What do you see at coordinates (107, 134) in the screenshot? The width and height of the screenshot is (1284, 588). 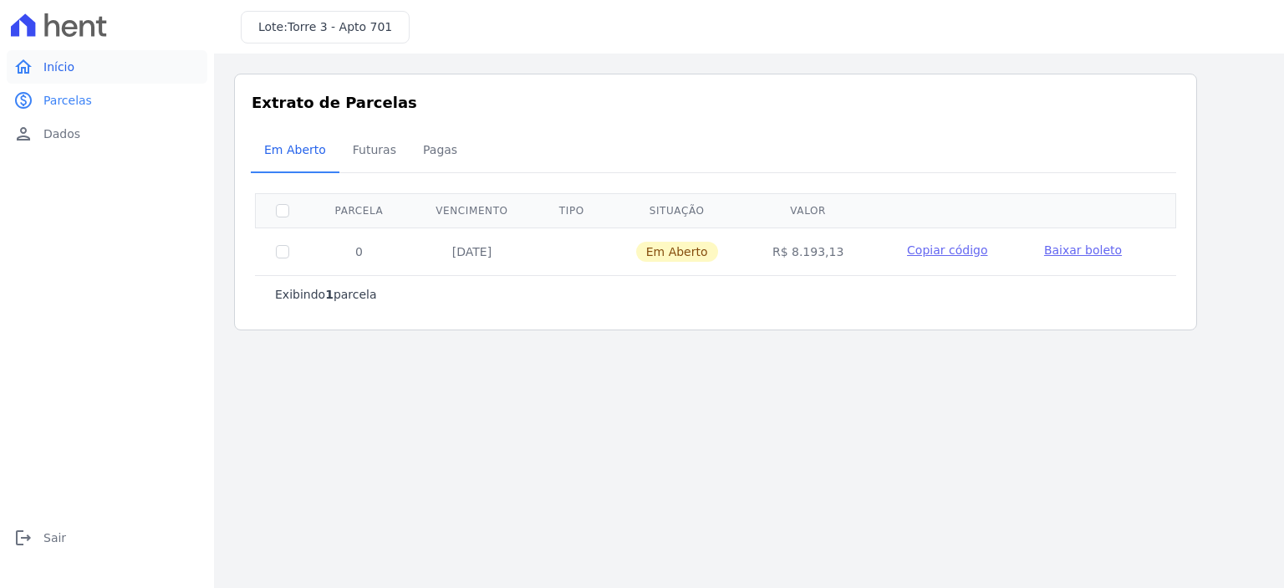 I see `a: personDados` at bounding box center [107, 134].